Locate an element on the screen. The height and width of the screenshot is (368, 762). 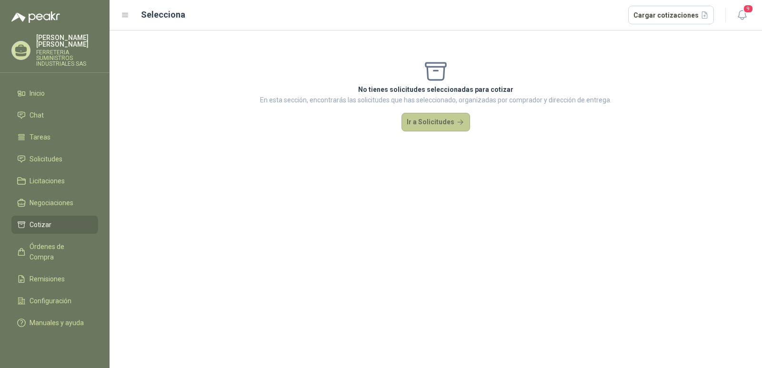
p: No tienes solicitudes seleccionadas para cotizar is located at coordinates (436, 89).